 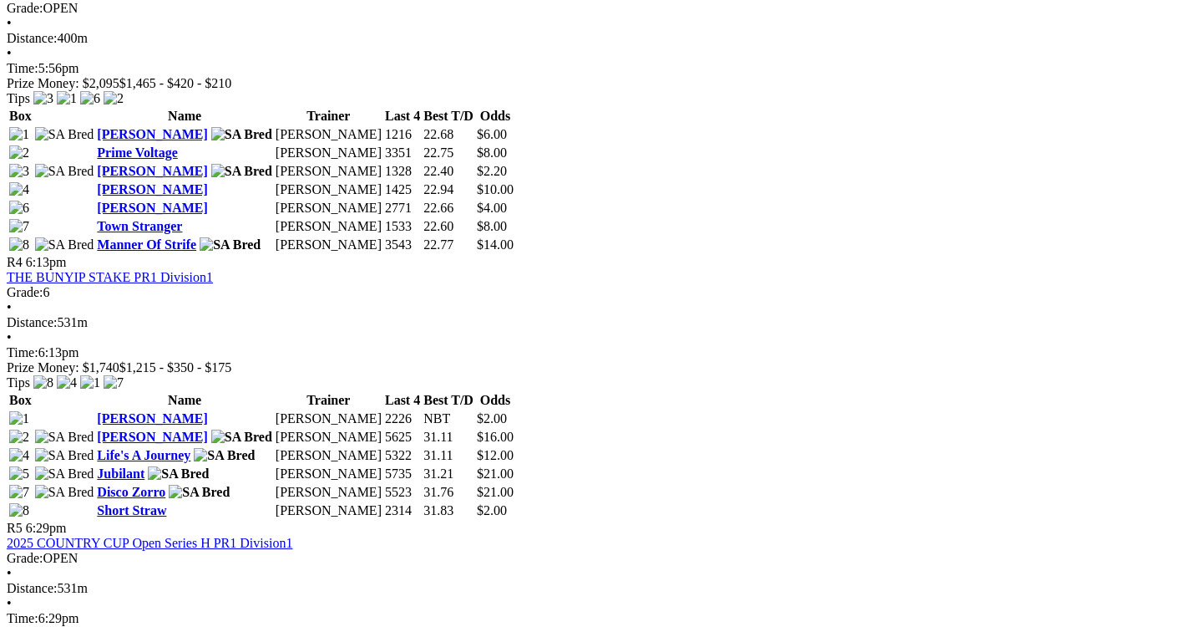 I want to click on span: $6.00, so click(x=492, y=134).